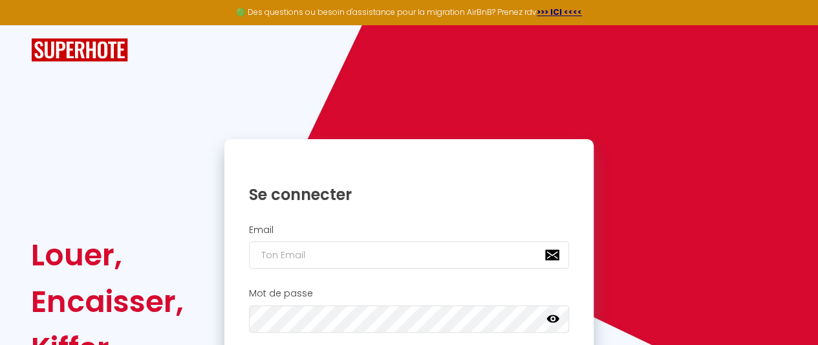 The height and width of the screenshot is (345, 818). What do you see at coordinates (409, 293) in the screenshot?
I see `h2: Mot de passe` at bounding box center [409, 293].